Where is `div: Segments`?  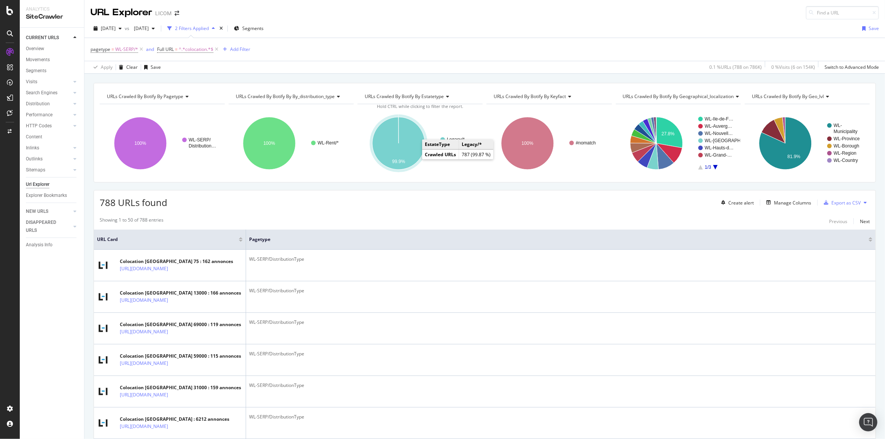 div: Segments is located at coordinates (36, 71).